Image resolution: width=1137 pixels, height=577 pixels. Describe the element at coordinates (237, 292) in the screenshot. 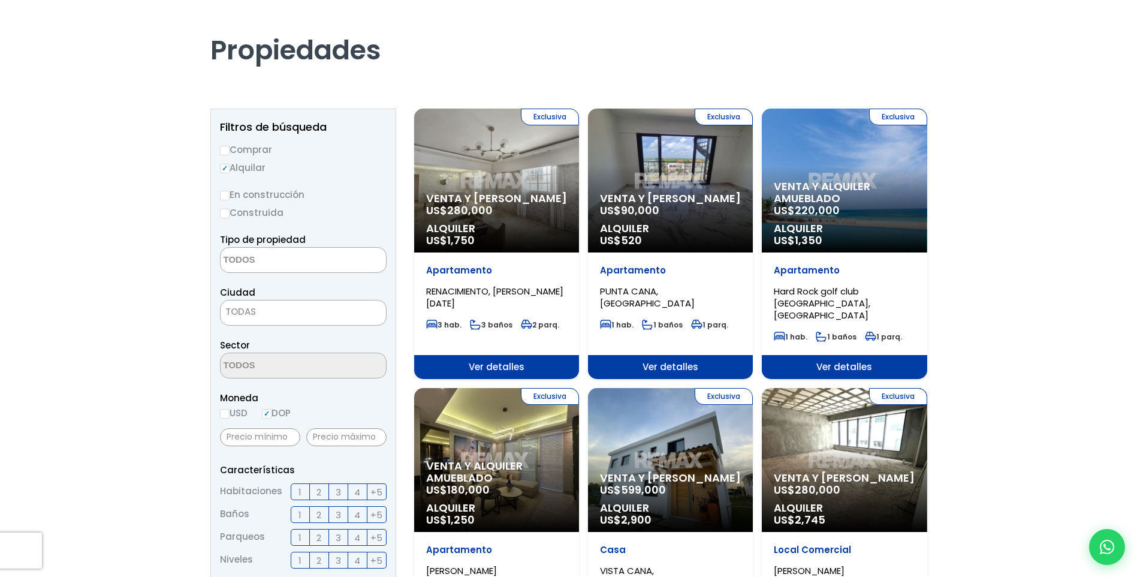

I see `span: Ciudad` at that location.